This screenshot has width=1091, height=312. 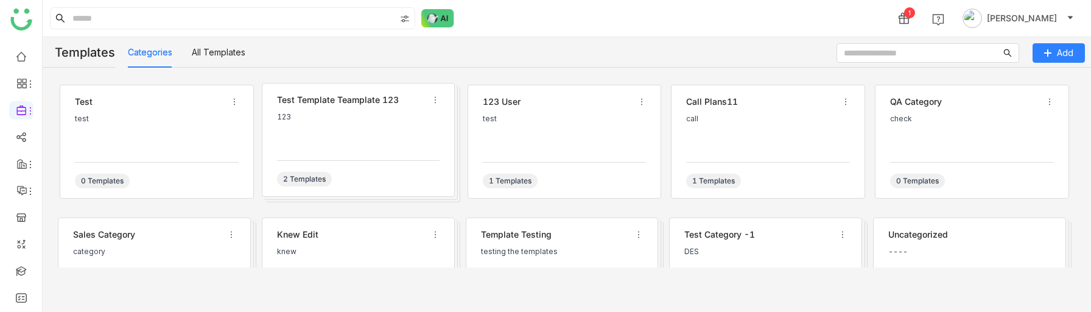 What do you see at coordinates (358, 252) in the screenshot?
I see `div: knew` at bounding box center [358, 252].